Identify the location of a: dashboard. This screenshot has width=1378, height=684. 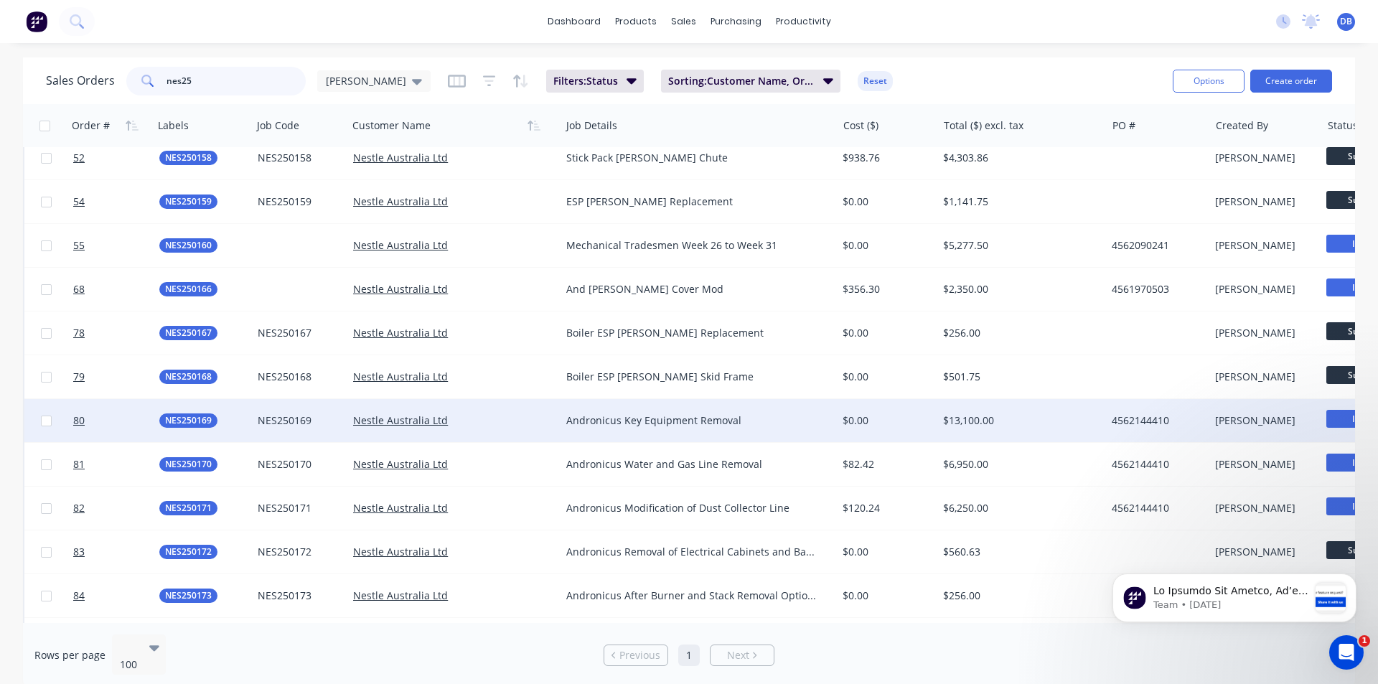
(574, 22).